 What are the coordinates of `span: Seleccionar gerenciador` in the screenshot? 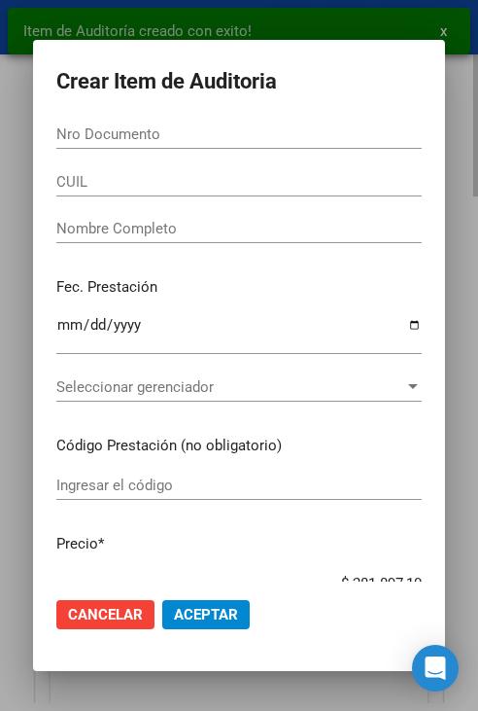 It's located at (230, 387).